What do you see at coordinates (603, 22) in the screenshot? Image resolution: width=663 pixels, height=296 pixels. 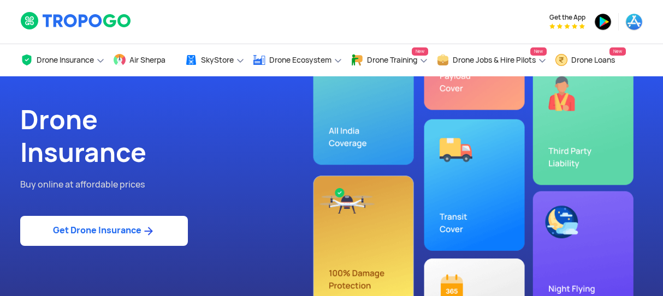 I see `img: ic_playstore.png` at bounding box center [603, 22].